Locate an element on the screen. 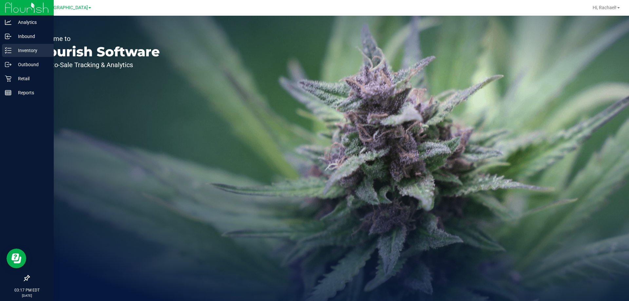 This screenshot has width=629, height=301. p: Welcome to is located at coordinates (98, 39).